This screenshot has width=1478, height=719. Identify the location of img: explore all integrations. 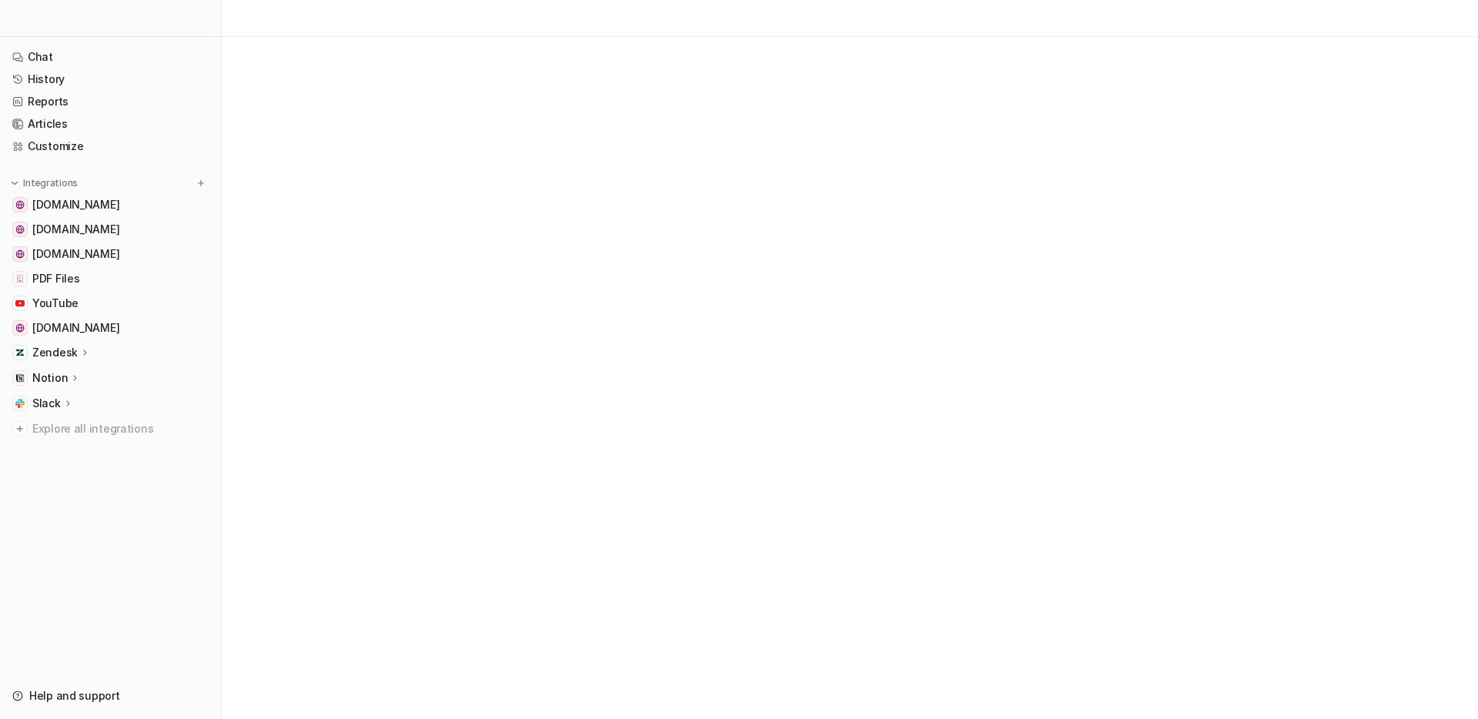
(20, 429).